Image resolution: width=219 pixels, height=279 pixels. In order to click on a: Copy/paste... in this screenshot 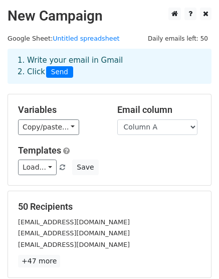, I will do `click(49, 127)`.